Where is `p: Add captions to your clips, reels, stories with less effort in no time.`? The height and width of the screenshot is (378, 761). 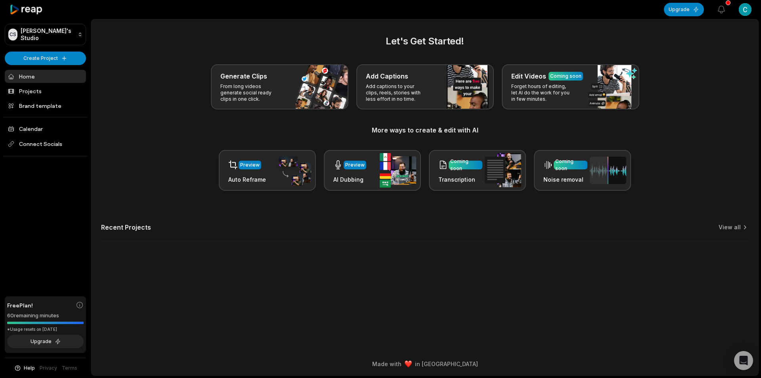
p: Add captions to your clips, reels, stories with less effort in no time. is located at coordinates (396, 93).